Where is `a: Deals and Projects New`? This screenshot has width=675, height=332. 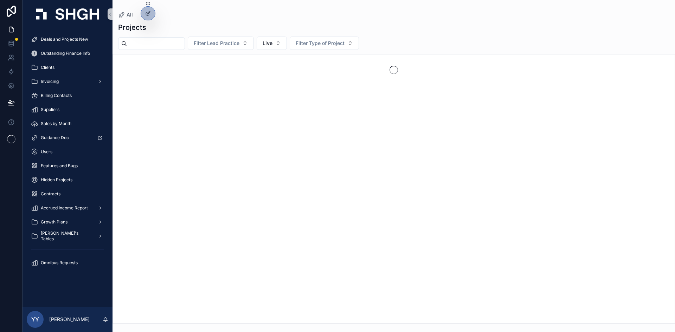 a: Deals and Projects New is located at coordinates (67, 39).